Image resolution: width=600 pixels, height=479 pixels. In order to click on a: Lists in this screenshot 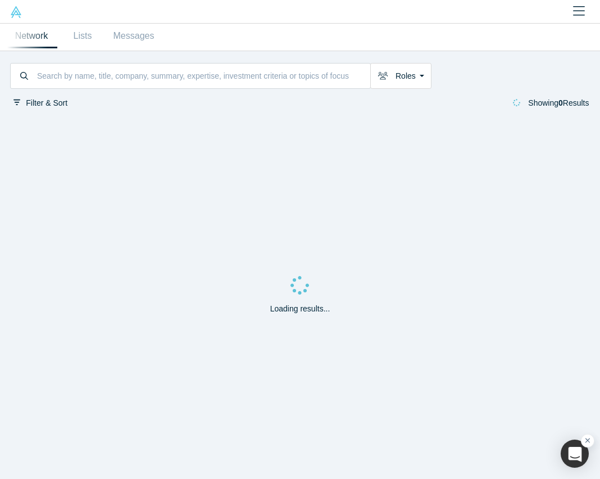, I will do `click(83, 36)`.